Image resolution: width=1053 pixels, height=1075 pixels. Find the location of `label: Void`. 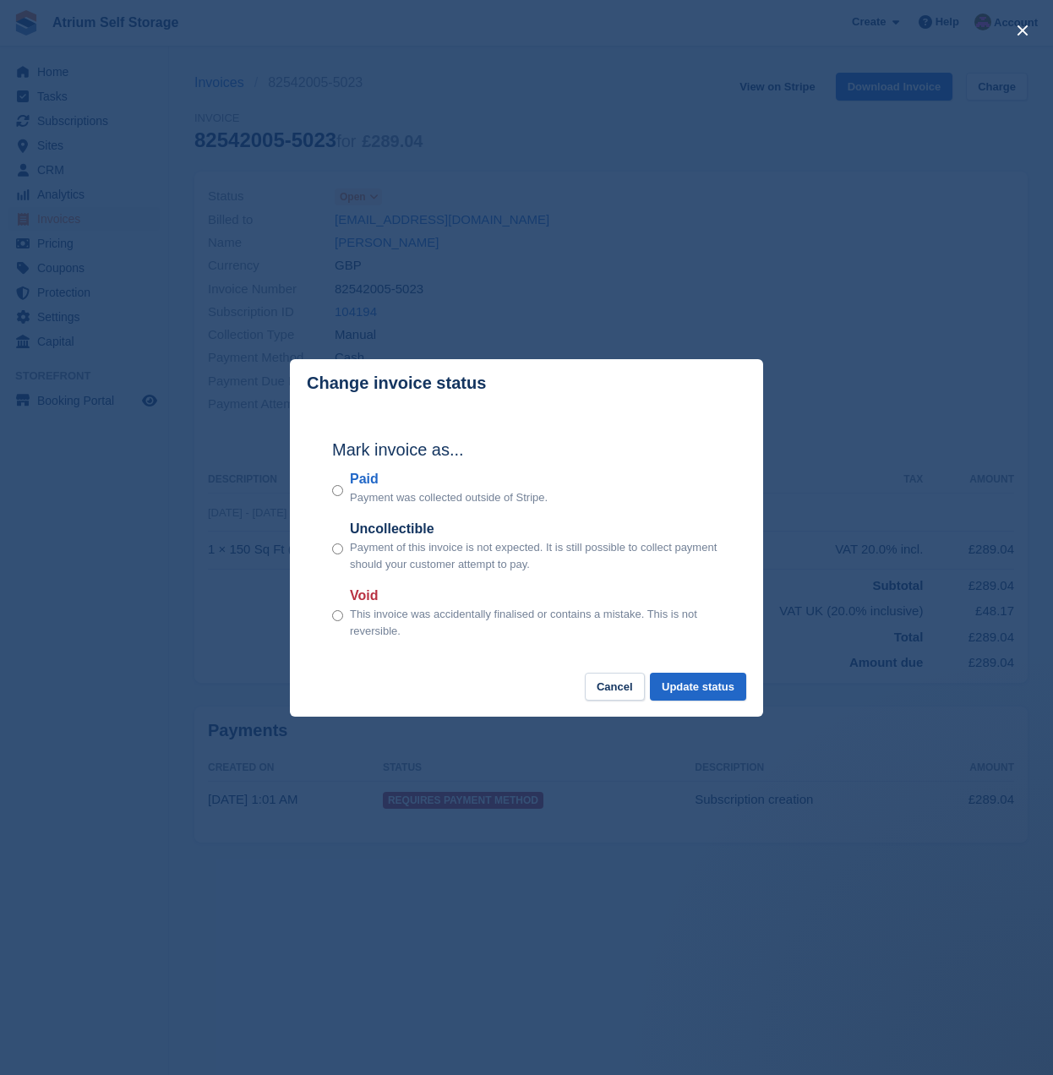

label: Void is located at coordinates (535, 596).